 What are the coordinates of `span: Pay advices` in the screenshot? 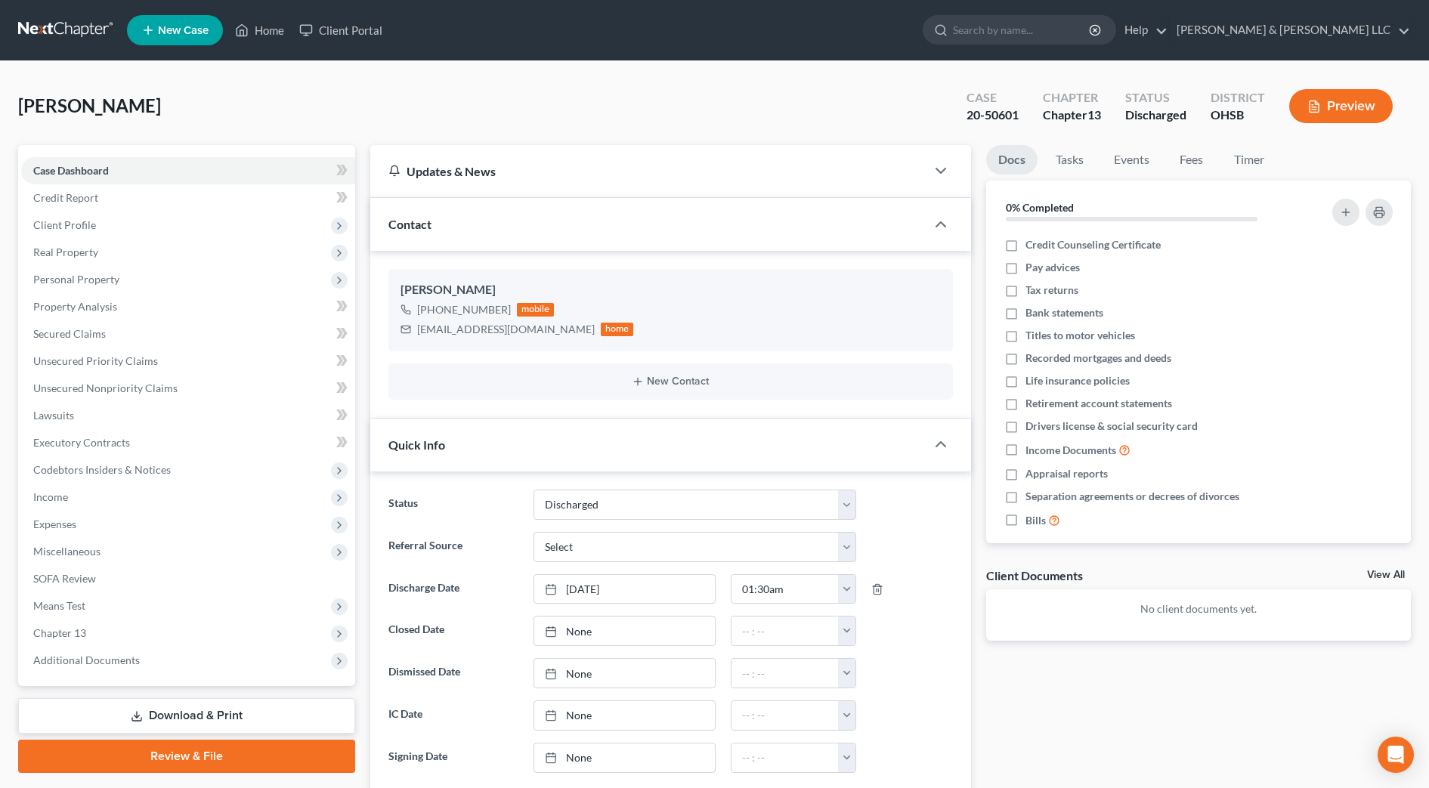 It's located at (1053, 268).